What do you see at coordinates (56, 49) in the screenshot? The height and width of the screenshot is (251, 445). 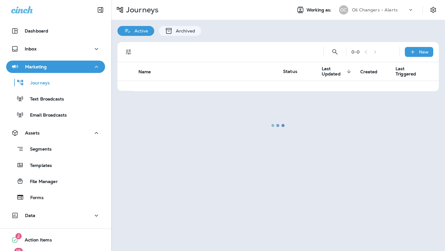 I see `button: Inbox` at bounding box center [56, 49].